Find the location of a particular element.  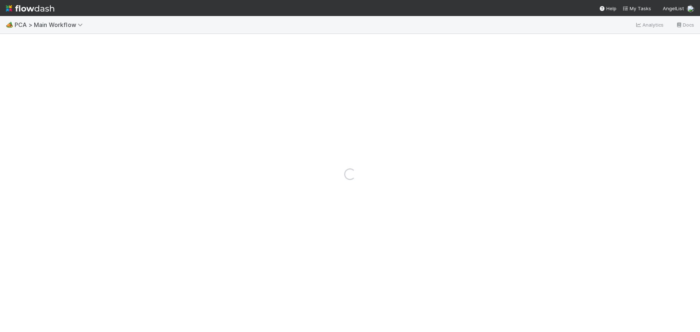

img: logo-inverted-e16ddd16eac7371096b0.svg is located at coordinates (30, 8).